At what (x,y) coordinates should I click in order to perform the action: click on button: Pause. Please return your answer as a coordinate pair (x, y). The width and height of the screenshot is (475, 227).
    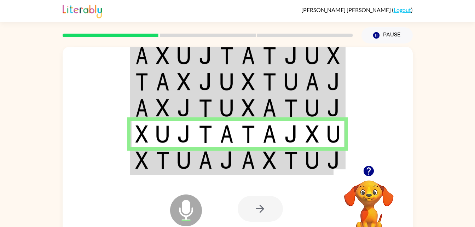
    Looking at the image, I should click on (387, 35).